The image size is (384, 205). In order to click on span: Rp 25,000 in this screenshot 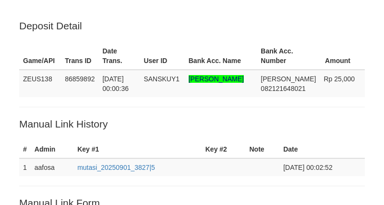, I will do `click(340, 79)`.